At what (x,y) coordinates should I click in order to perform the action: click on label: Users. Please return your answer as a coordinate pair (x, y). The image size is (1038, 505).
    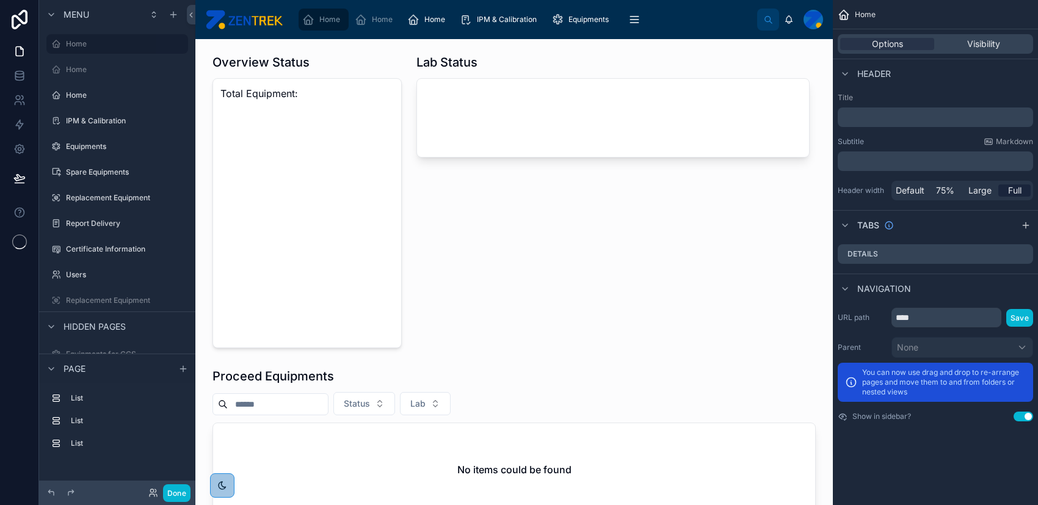
    Looking at the image, I should click on (126, 275).